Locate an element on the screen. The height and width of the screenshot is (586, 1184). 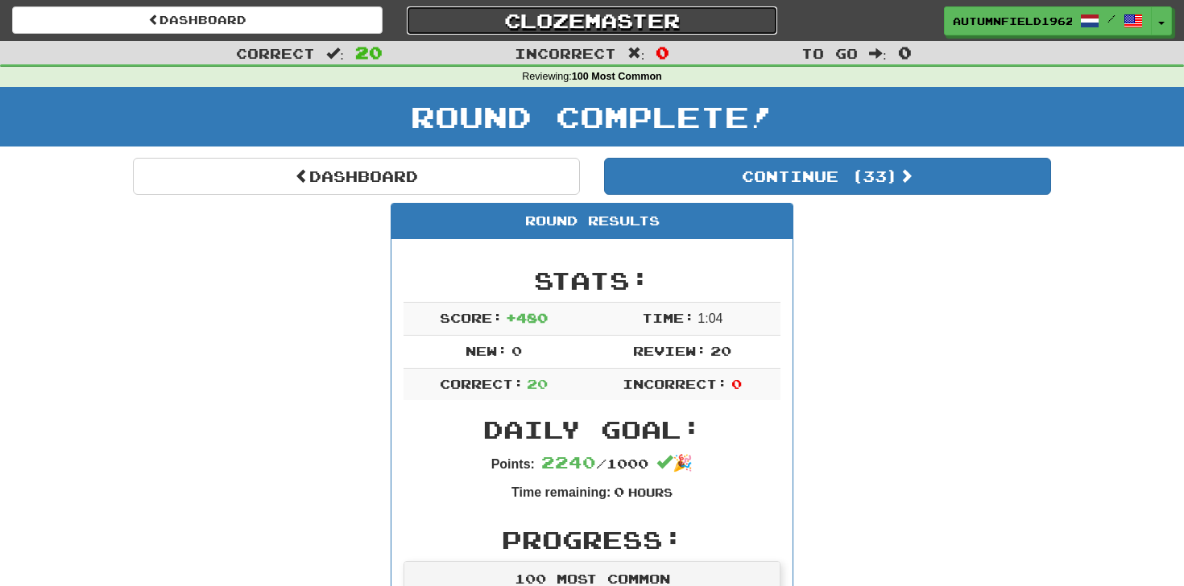
h1: Round Complete! is located at coordinates (592, 117).